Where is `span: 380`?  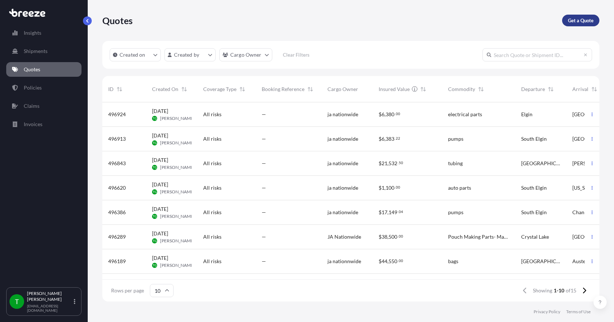 span: 380 is located at coordinates (390, 114).